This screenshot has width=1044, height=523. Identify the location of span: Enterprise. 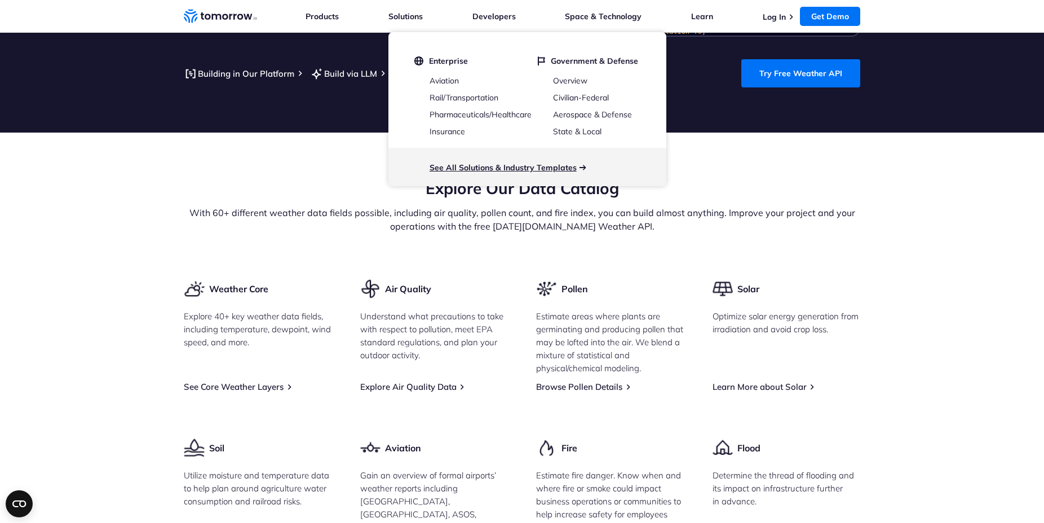
(448, 61).